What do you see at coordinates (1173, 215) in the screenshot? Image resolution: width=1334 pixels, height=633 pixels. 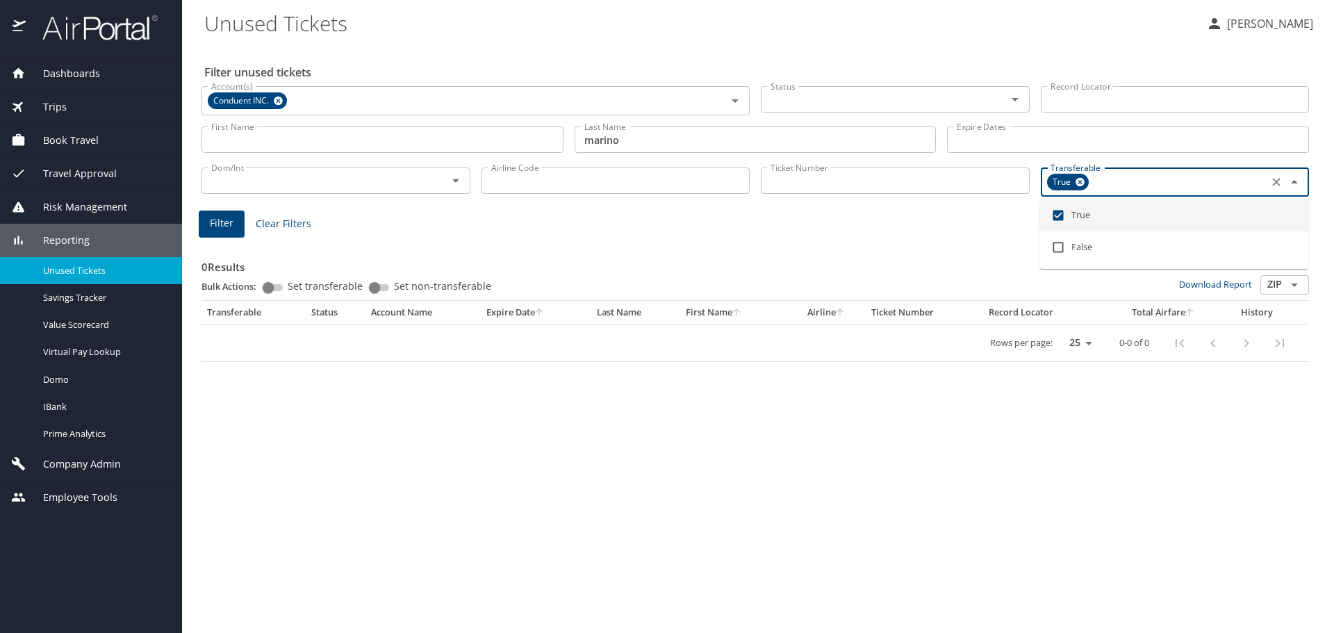 I see `li: True` at bounding box center [1173, 215].